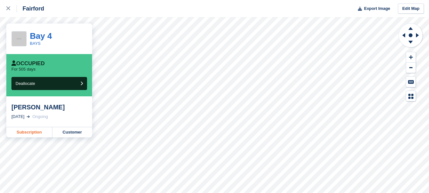 Image resolution: width=429 pixels, height=193 pixels. I want to click on span: Deallocate, so click(25, 83).